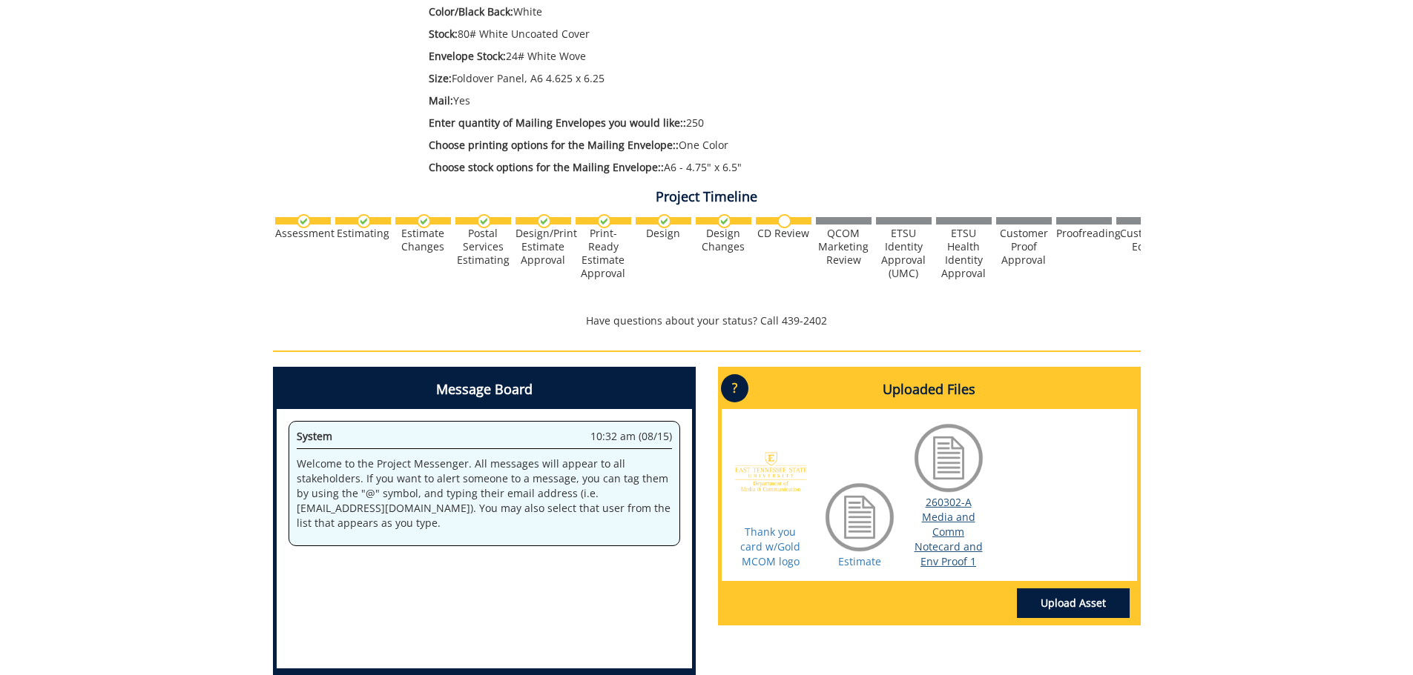 This screenshot has width=1413, height=675. Describe the element at coordinates (363, 234) in the screenshot. I see `div: Estimating` at that location.